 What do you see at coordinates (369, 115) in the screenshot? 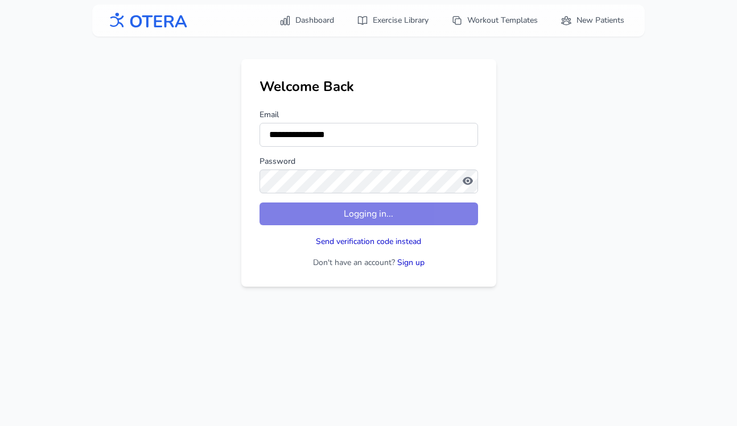
I see `label: Email` at bounding box center [369, 115].